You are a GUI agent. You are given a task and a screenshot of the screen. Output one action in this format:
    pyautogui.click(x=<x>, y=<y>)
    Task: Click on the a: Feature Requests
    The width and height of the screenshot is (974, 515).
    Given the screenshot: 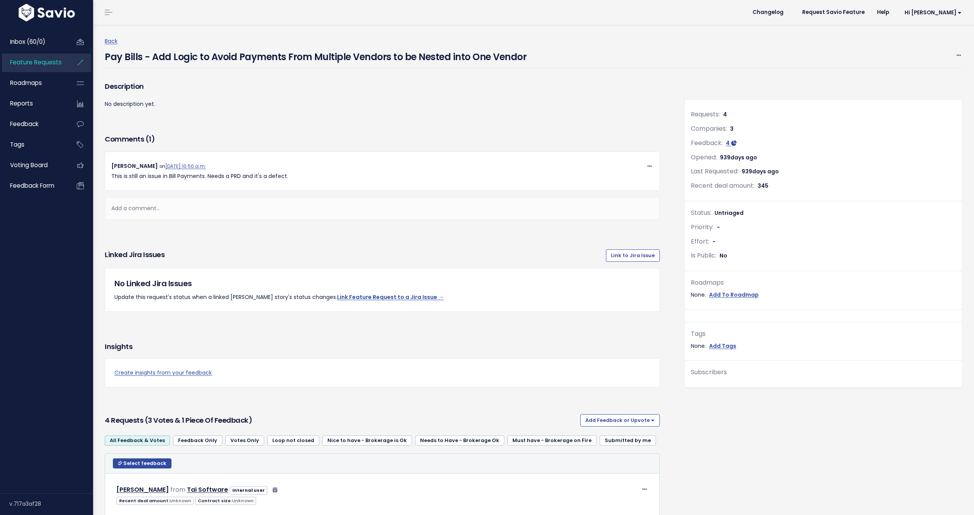 What is the action you would take?
    pyautogui.click(x=33, y=62)
    